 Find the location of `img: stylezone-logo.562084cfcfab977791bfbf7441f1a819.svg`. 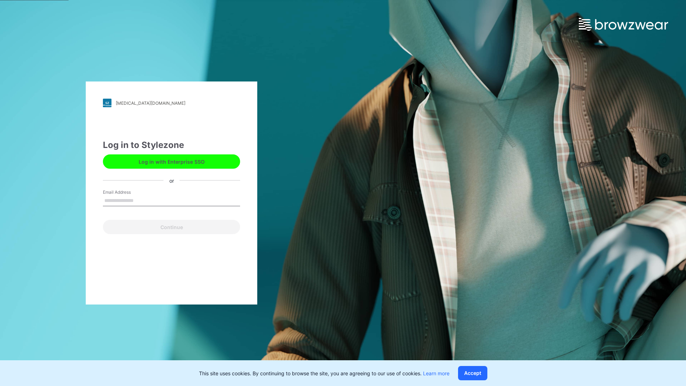

img: stylezone-logo.562084cfcfab977791bfbf7441f1a819.svg is located at coordinates (107, 103).